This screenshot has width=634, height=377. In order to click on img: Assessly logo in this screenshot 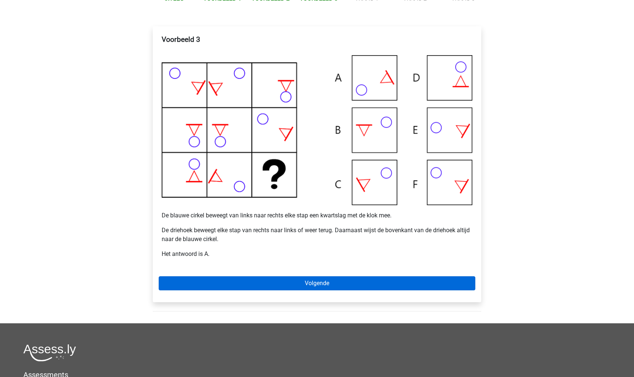, I will do `click(50, 353)`.